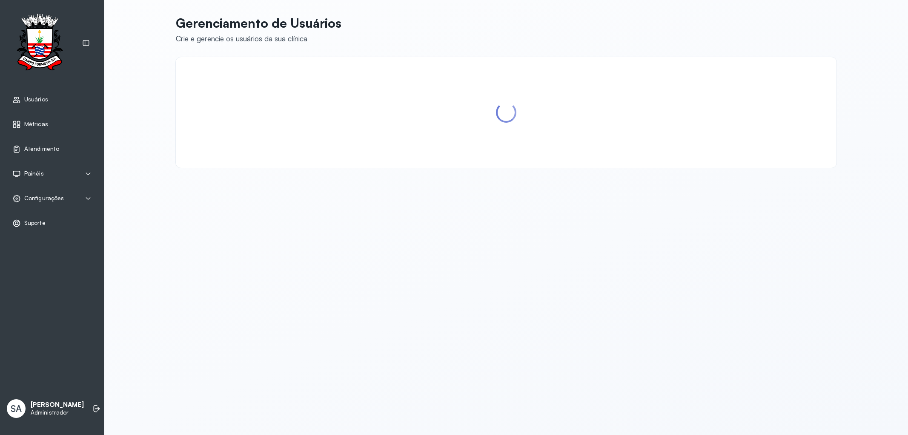 This screenshot has width=908, height=435. What do you see at coordinates (52, 100) in the screenshot?
I see `a: Usuários` at bounding box center [52, 100].